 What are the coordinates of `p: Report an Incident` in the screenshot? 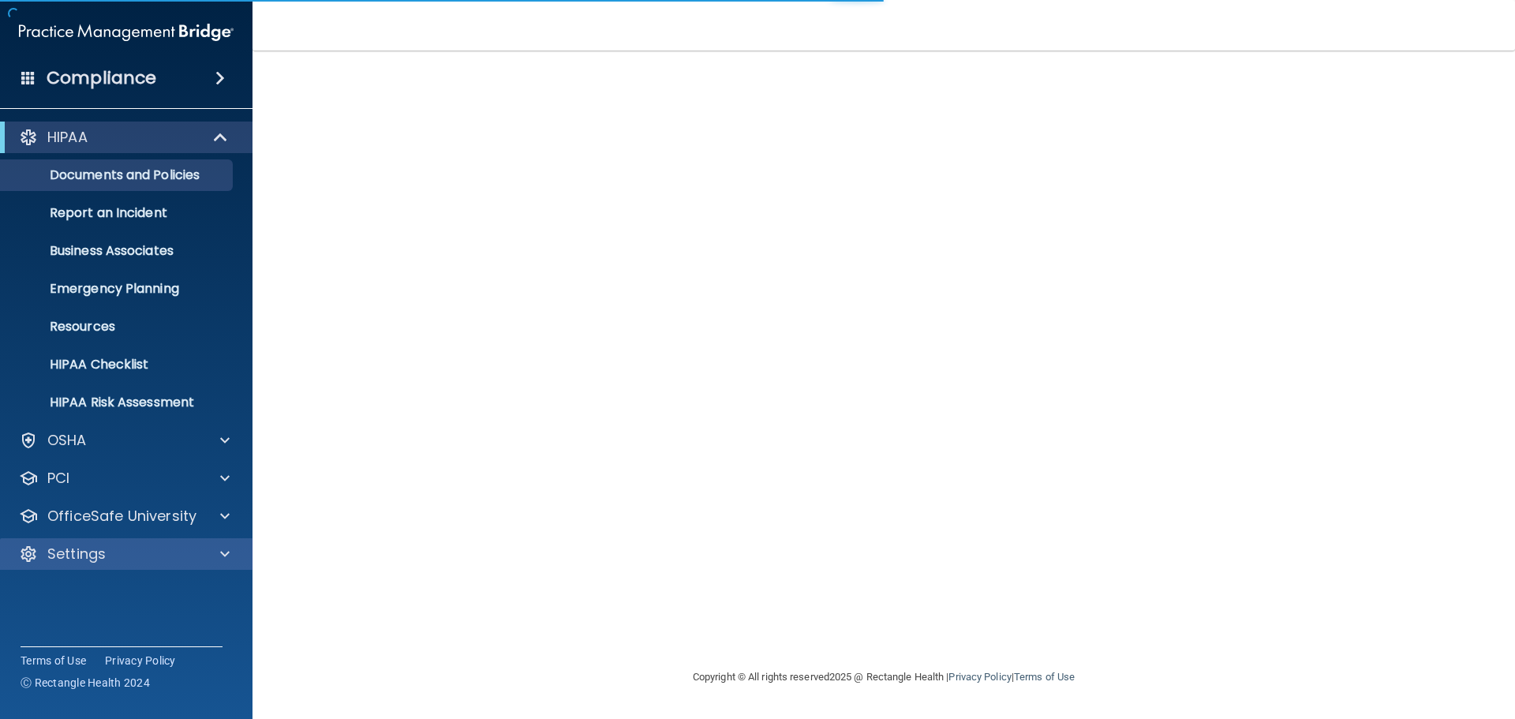 It's located at (118, 213).